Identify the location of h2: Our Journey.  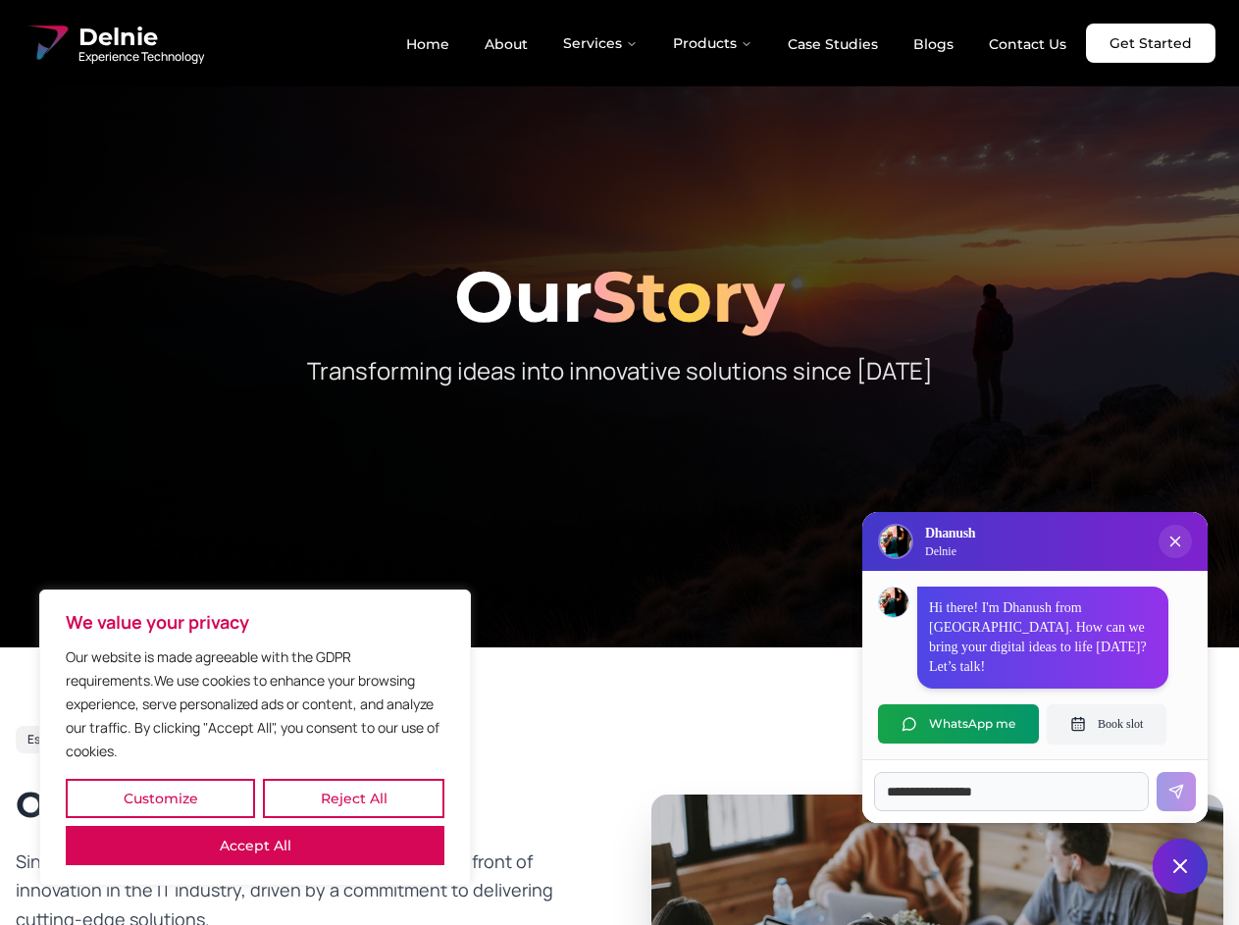
(302, 804).